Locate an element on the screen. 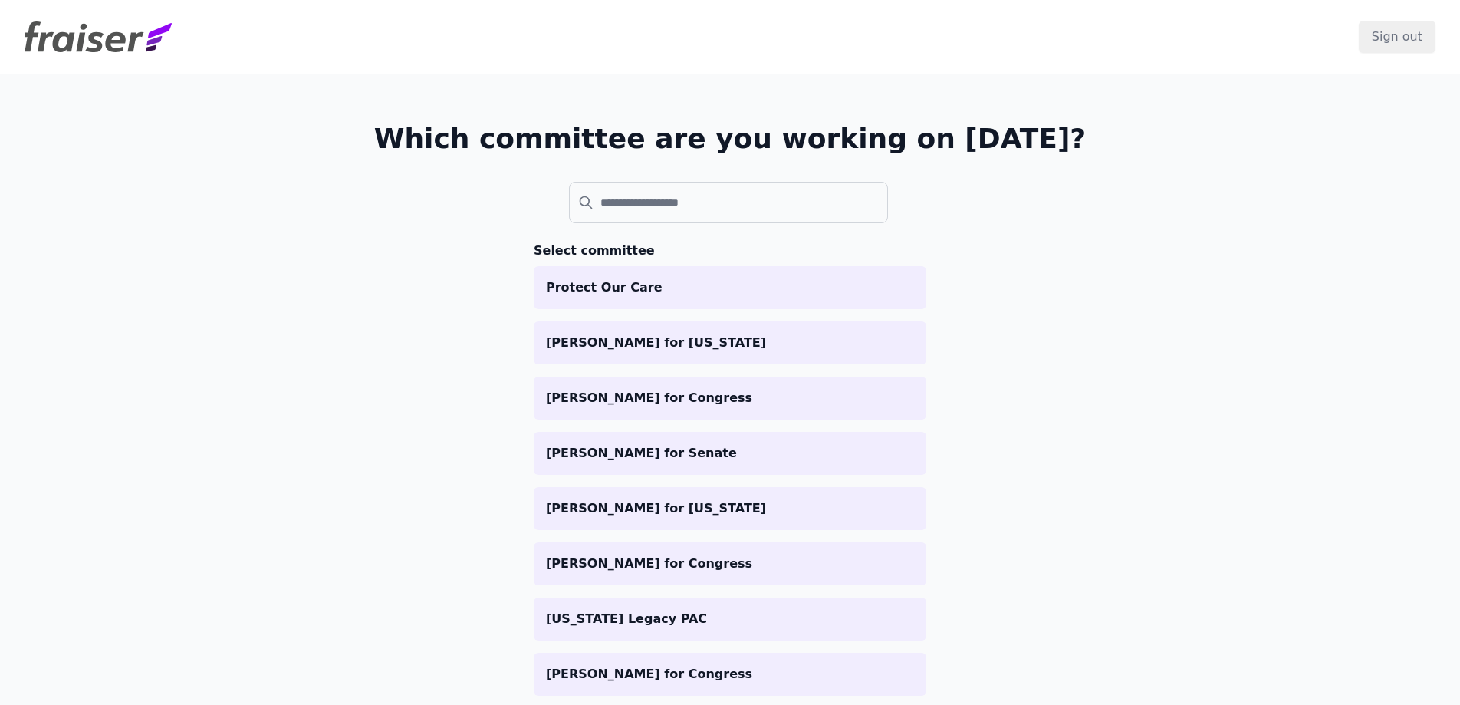 This screenshot has width=1460, height=705. img: Fraiser Logo is located at coordinates (98, 37).